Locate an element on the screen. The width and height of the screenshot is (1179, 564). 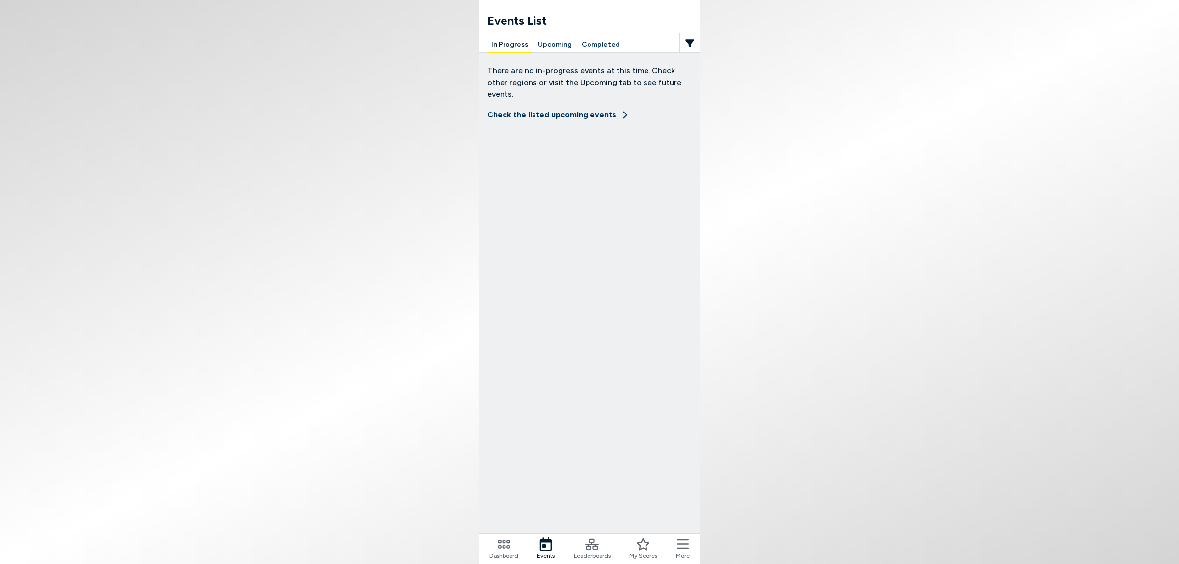
div: Manage your account is located at coordinates (589, 45).